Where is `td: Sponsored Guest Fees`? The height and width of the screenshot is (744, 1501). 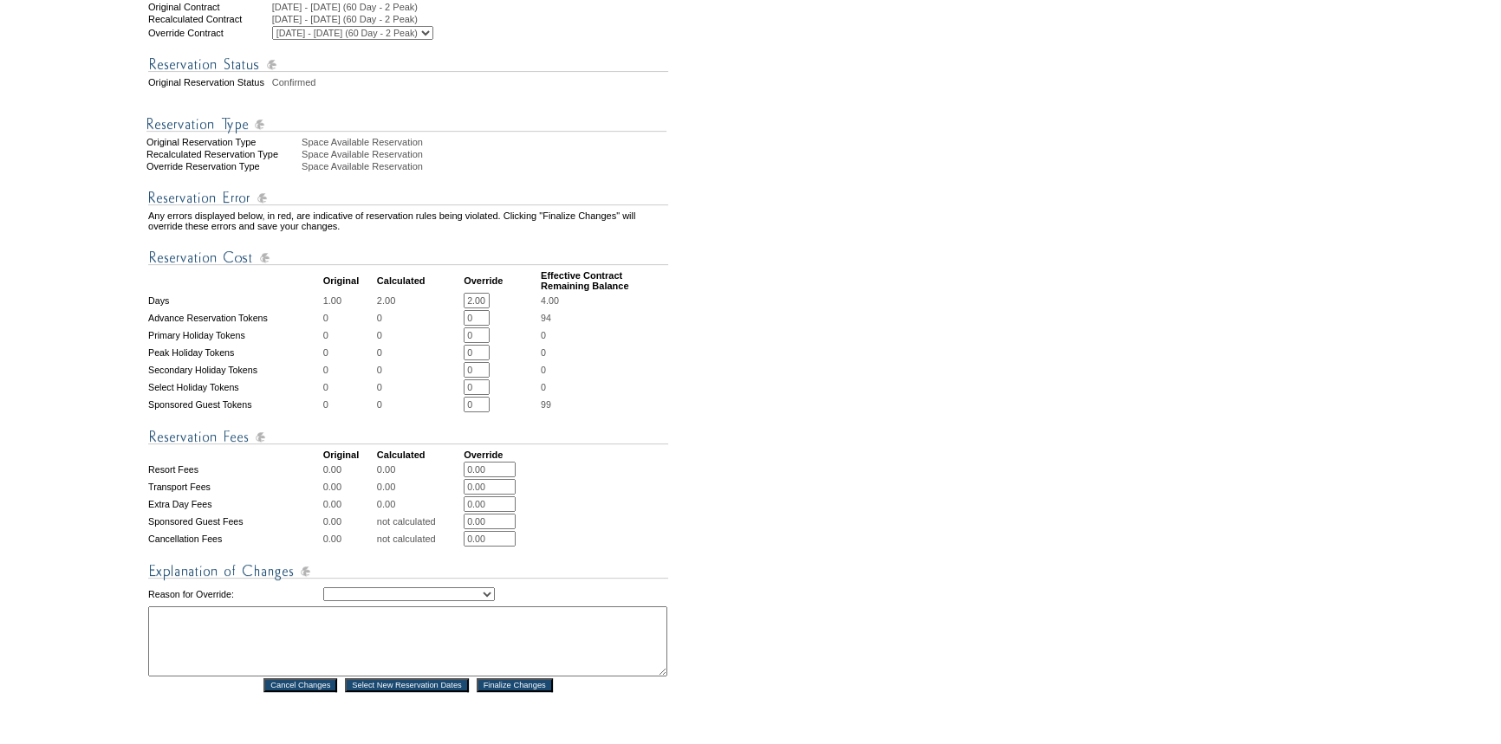
td: Sponsored Guest Fees is located at coordinates (235, 522).